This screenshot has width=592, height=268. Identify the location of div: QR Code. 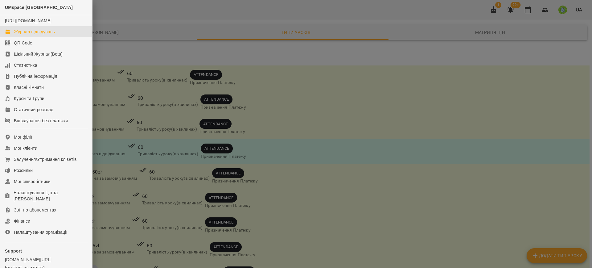
(23, 43).